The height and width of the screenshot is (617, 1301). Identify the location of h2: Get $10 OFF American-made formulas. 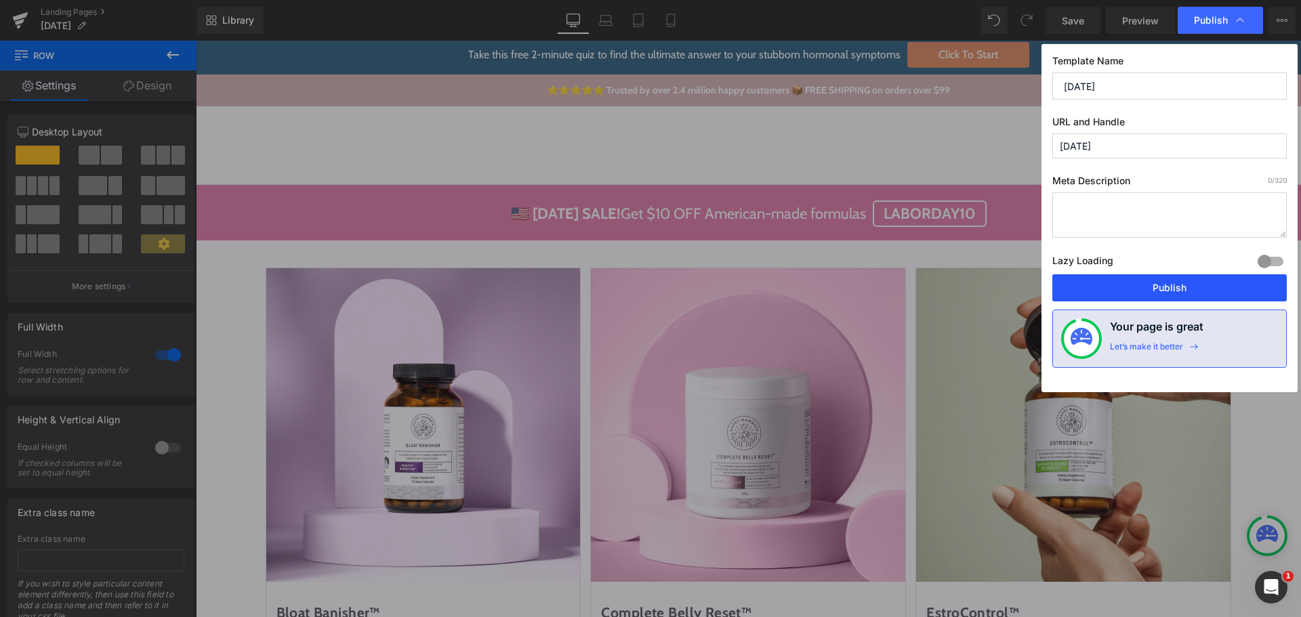
(553, 173).